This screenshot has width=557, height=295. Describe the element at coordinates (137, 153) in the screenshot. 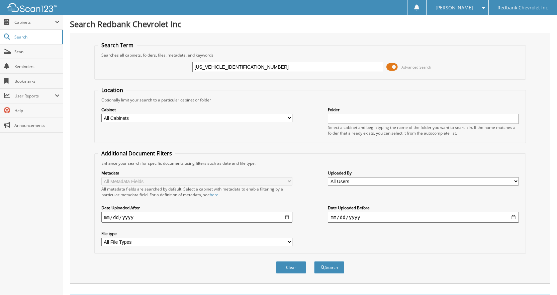

I see `legend: Additional Document Filters` at that location.